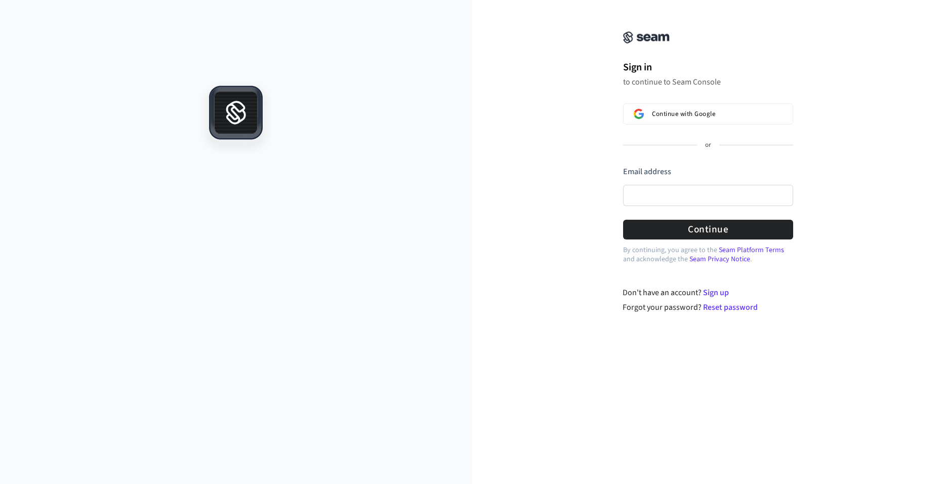 This screenshot has width=944, height=484. Describe the element at coordinates (751, 250) in the screenshot. I see `a: Seam Platform Terms` at that location.